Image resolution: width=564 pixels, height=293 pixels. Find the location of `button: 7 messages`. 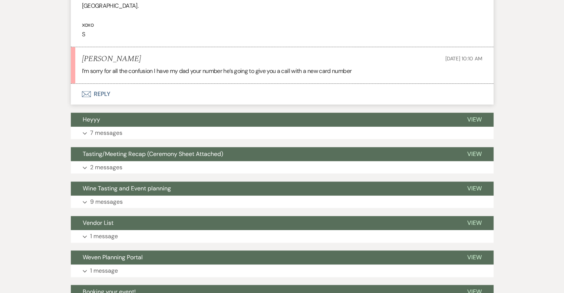

button: 7 messages is located at coordinates (282, 133).